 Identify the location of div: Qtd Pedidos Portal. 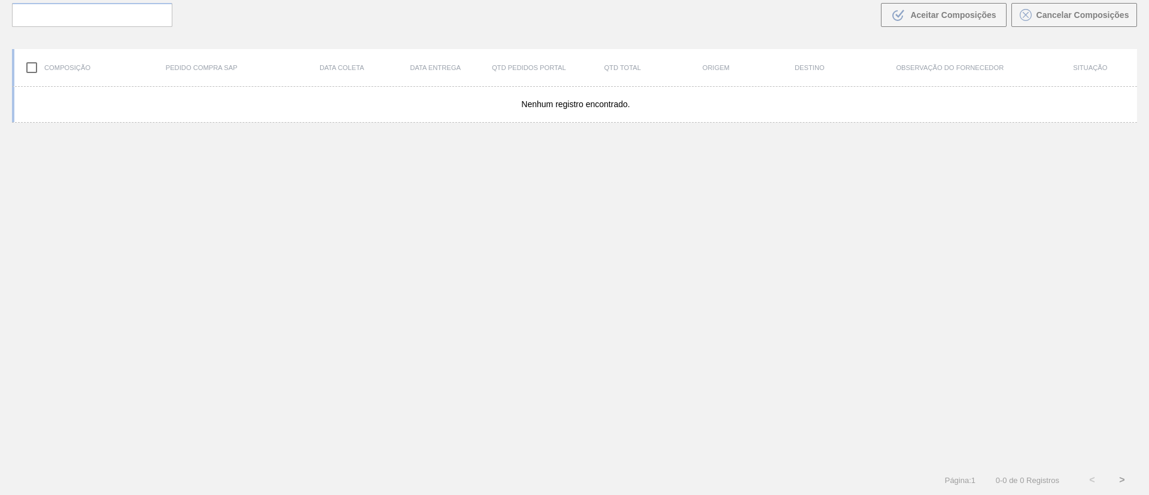
(529, 68).